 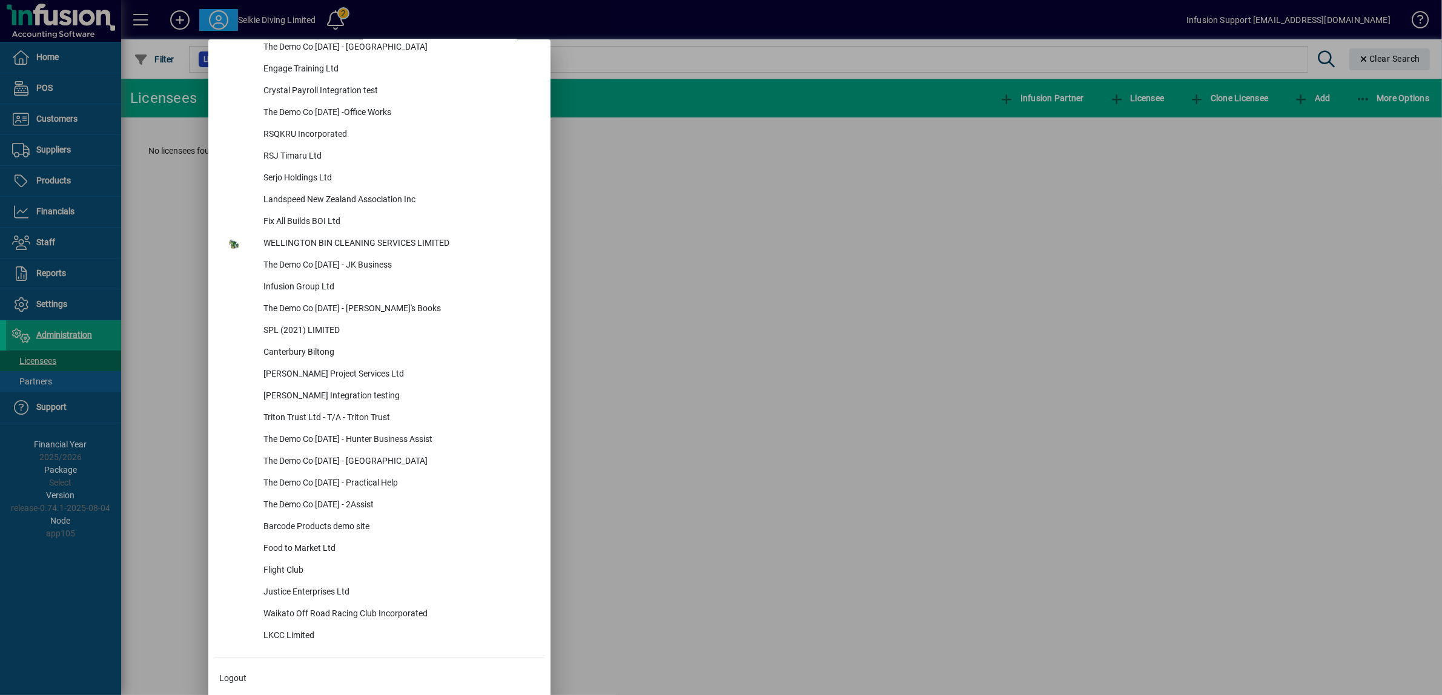 I want to click on div: Barcode Products demo site, so click(x=399, y=528).